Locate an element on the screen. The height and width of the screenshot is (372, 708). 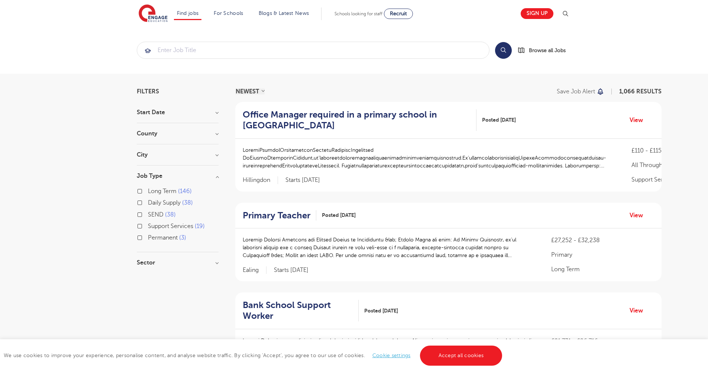
a: Find jobs is located at coordinates (188, 13).